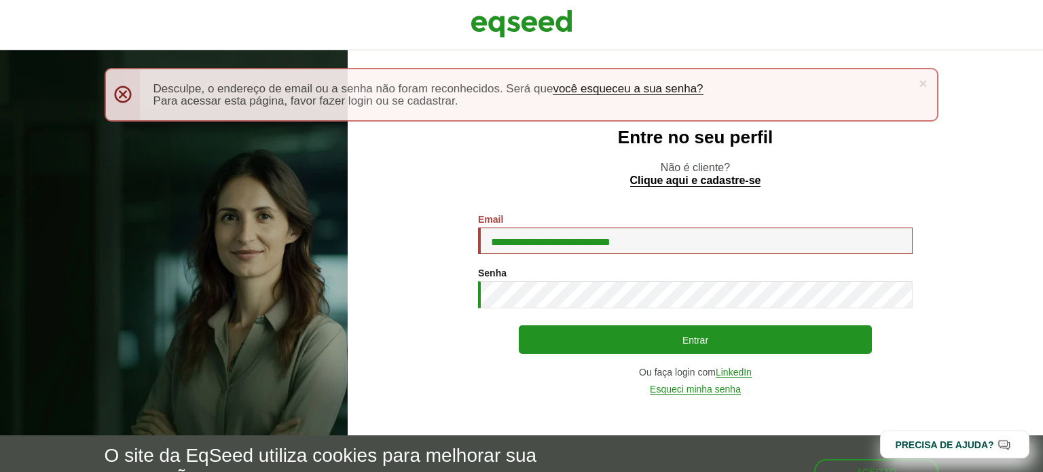  I want to click on a: Esqueci minha senha, so click(695, 389).